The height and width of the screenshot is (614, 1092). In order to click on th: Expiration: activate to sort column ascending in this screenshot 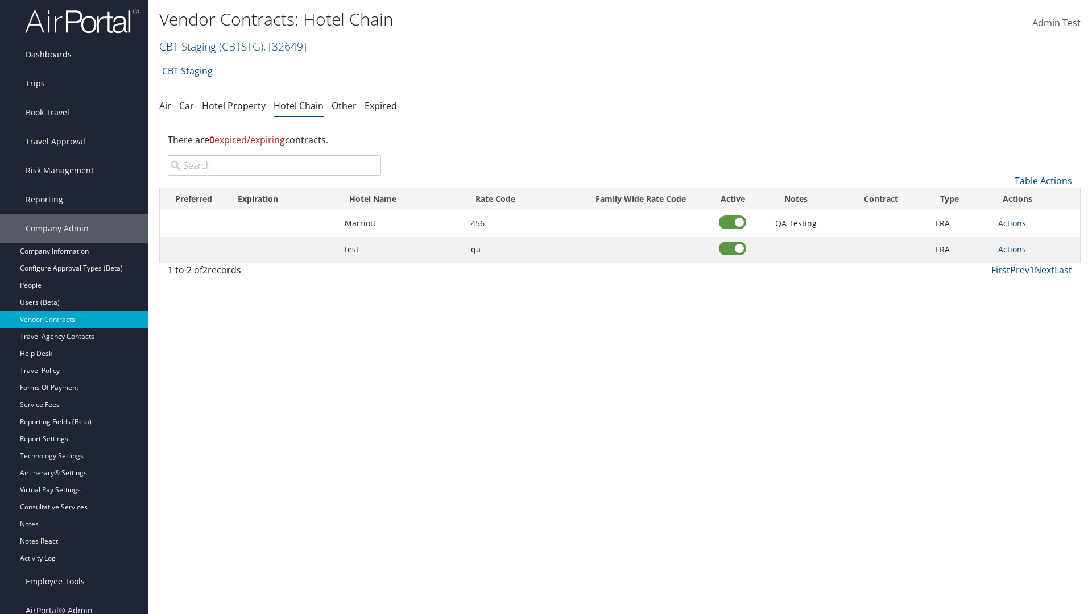, I will do `click(283, 199)`.